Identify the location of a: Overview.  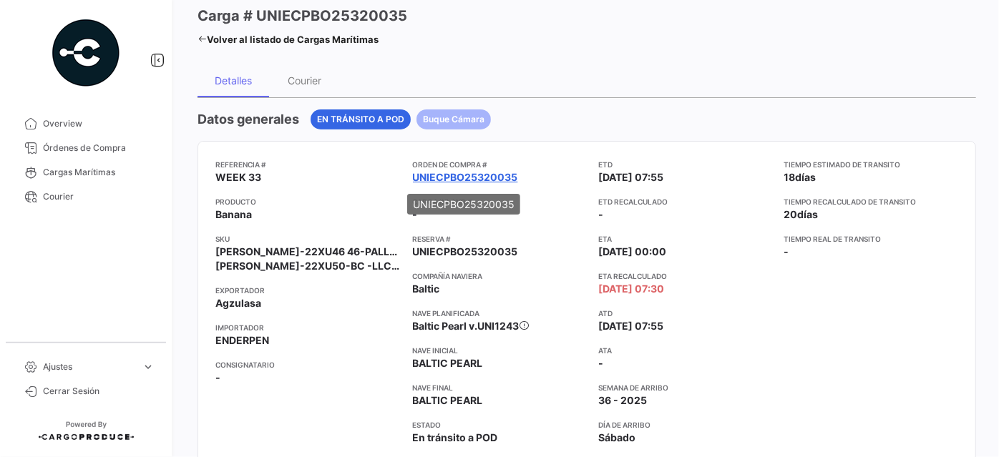
(86, 124).